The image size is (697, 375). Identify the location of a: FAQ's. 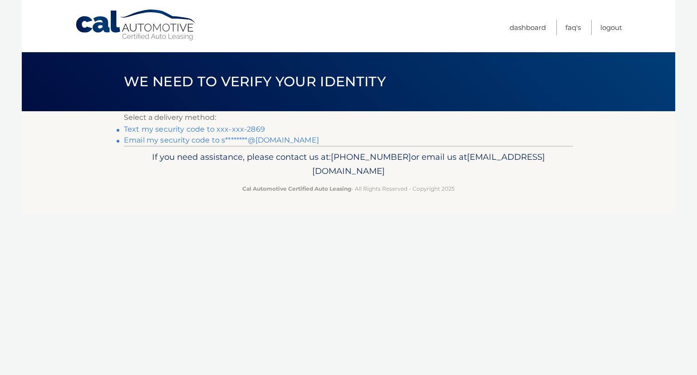
(573, 27).